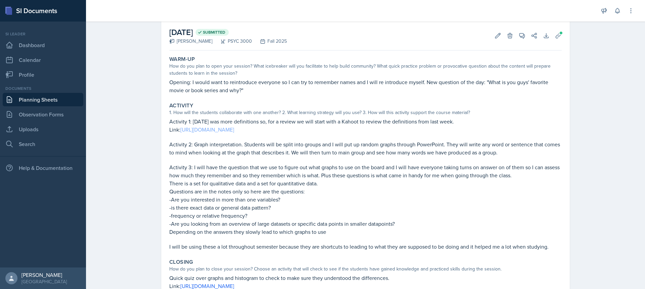  I want to click on div: How do you plan to open your session? What icebreaker will you facilitate to help build community..., so click(366, 70).